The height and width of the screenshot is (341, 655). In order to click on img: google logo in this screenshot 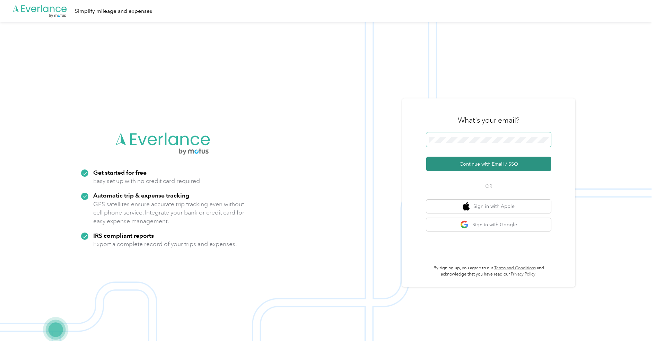, I will do `click(464, 224)`.